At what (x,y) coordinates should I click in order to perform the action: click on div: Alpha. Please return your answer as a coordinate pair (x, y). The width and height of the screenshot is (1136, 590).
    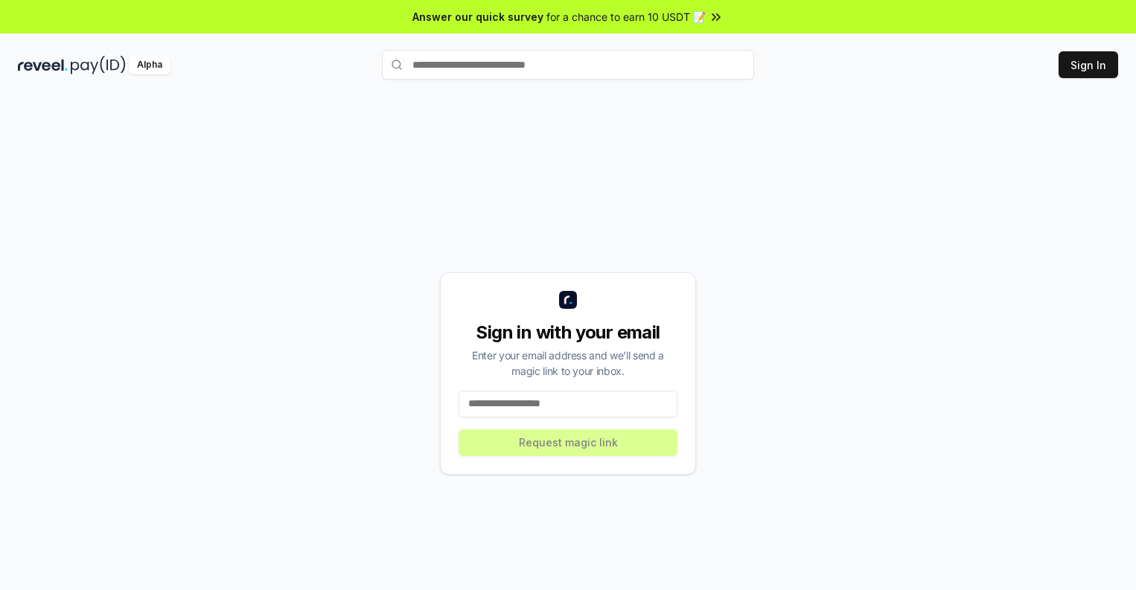
    Looking at the image, I should click on (150, 65).